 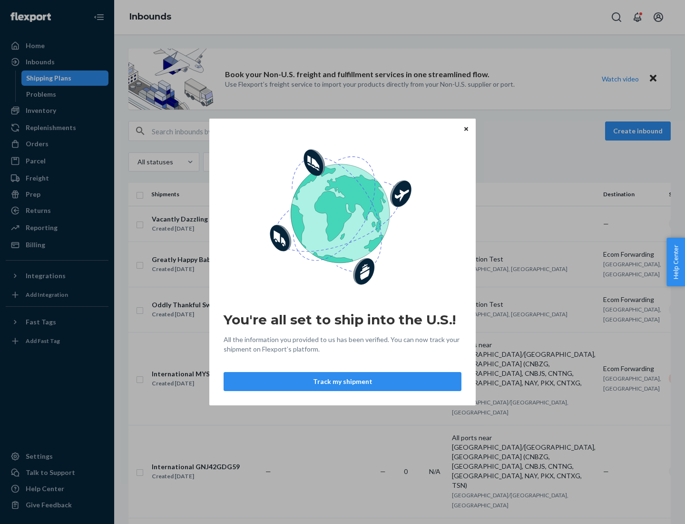 What do you see at coordinates (466, 128) in the screenshot?
I see `button: Close` at bounding box center [466, 128].